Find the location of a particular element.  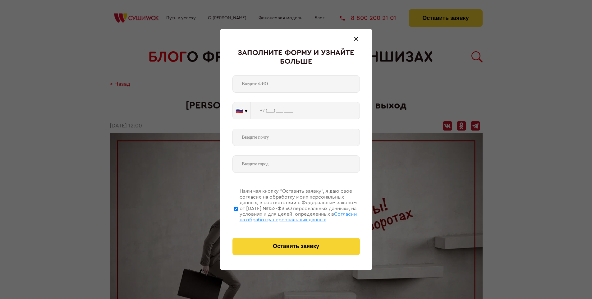

input: Введите город is located at coordinates (296, 164).